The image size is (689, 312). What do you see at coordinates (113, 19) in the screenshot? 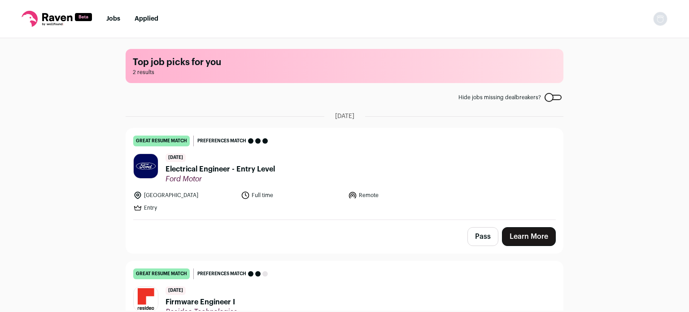
I see `a: Jobs` at bounding box center [113, 19].